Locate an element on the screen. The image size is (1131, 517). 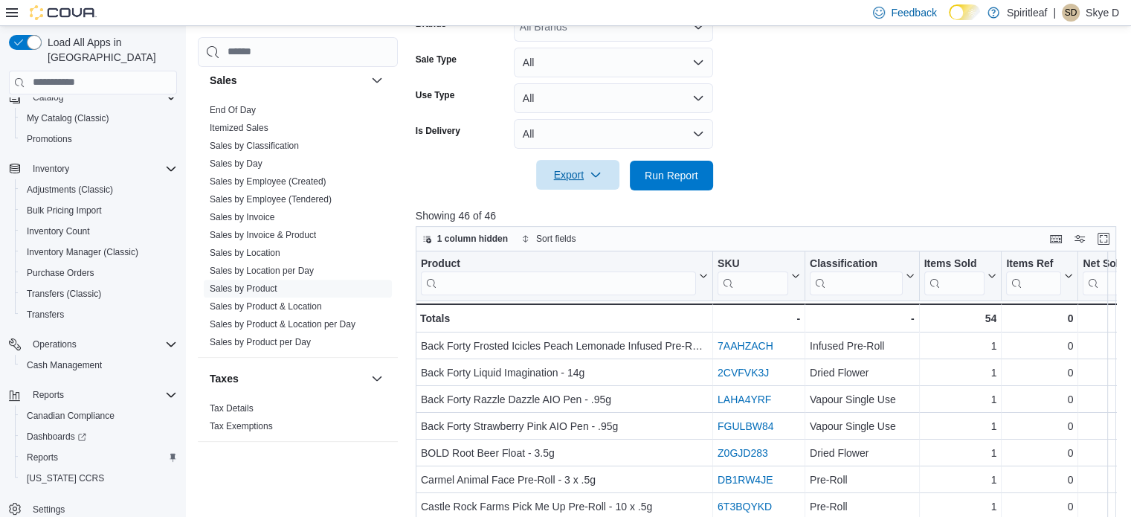
button: Catalog is located at coordinates (93, 97).